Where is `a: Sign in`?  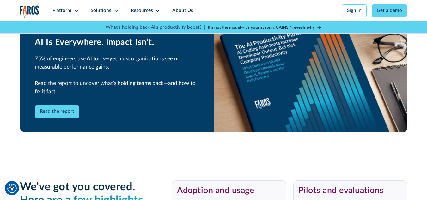
a: Sign in is located at coordinates (355, 11).